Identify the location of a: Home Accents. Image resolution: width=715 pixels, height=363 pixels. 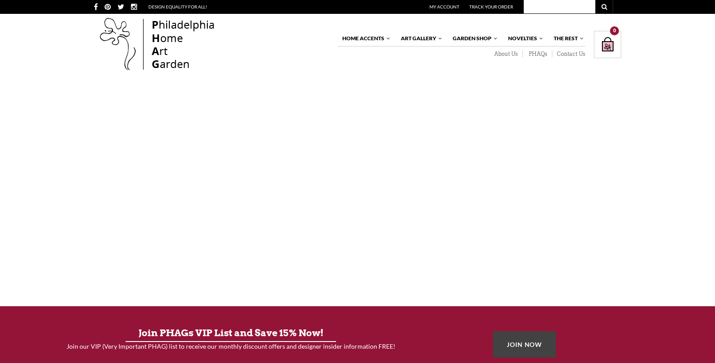
(364, 38).